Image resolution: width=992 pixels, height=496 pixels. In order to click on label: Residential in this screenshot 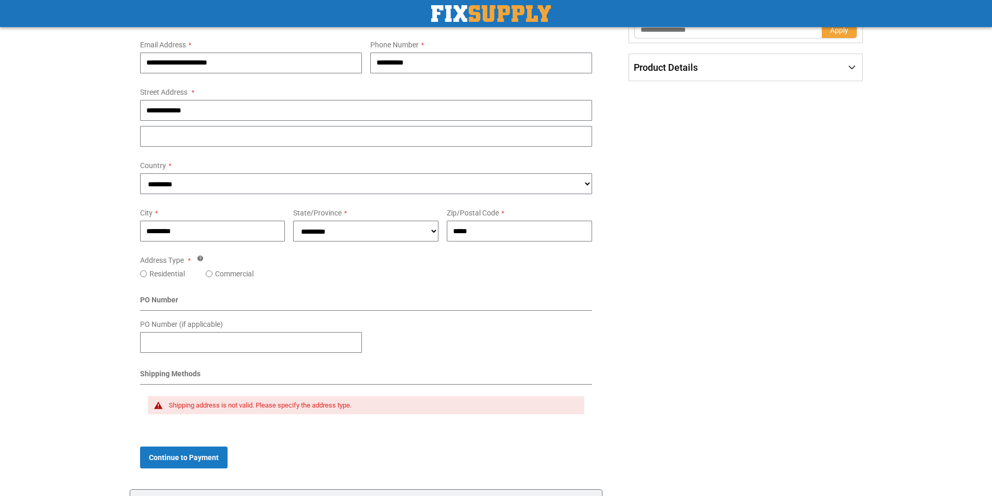, I will do `click(167, 274)`.